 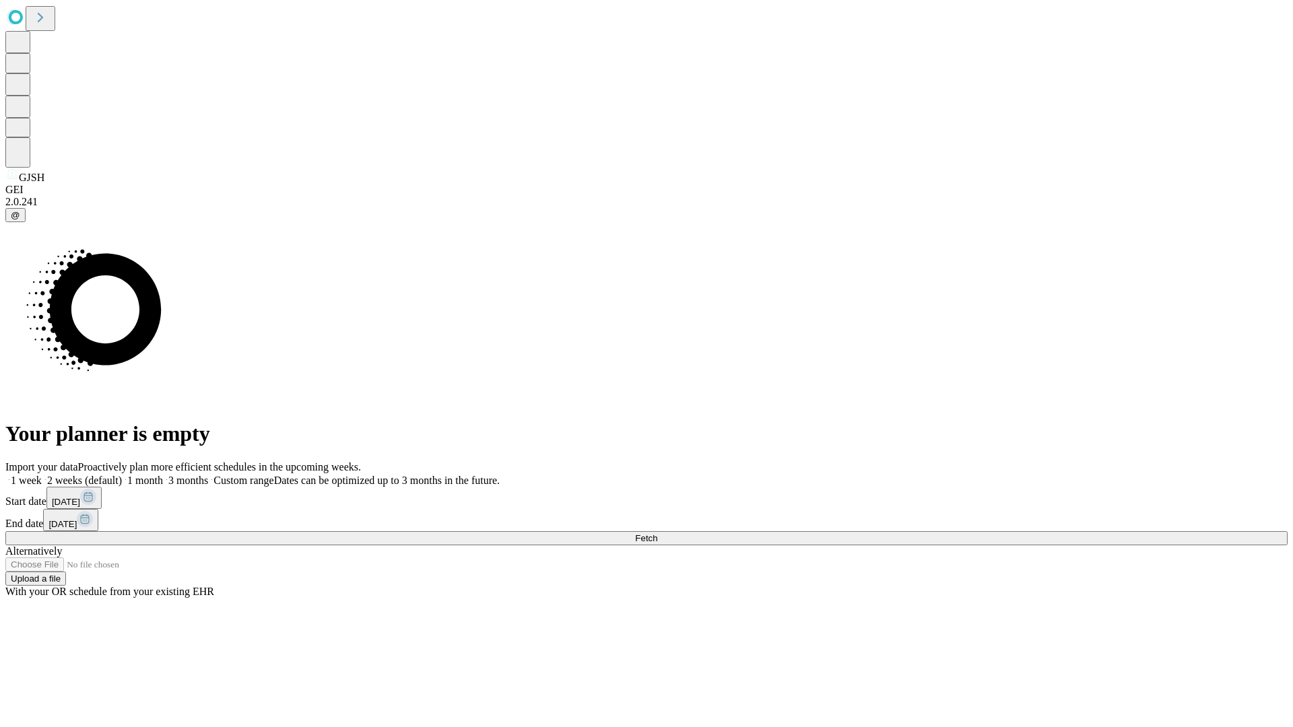 I want to click on span: 1 month, so click(x=145, y=480).